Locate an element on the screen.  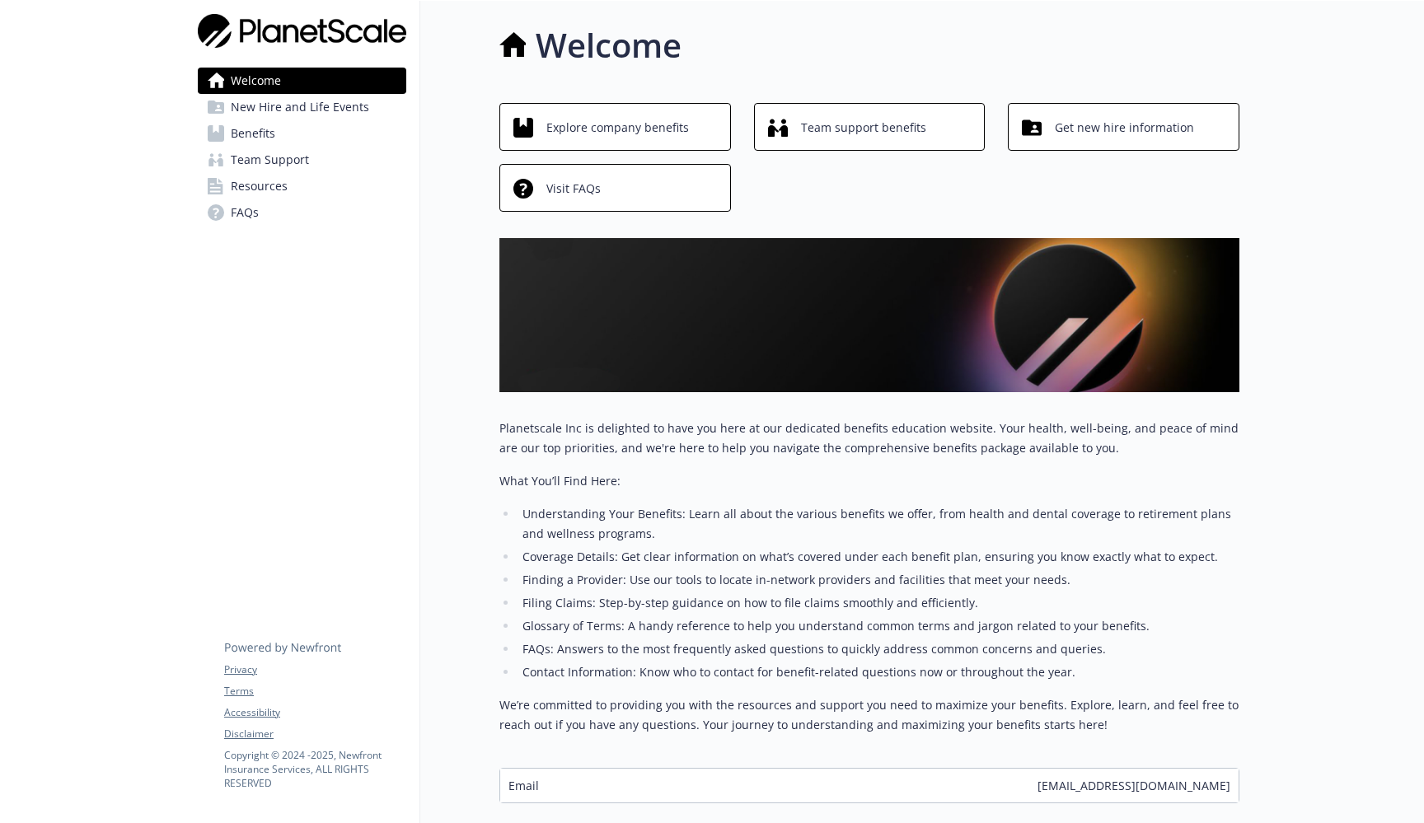
li: Understanding Your Benefits: Learn all about the various benefits we offer, from health and denta... is located at coordinates (879, 524).